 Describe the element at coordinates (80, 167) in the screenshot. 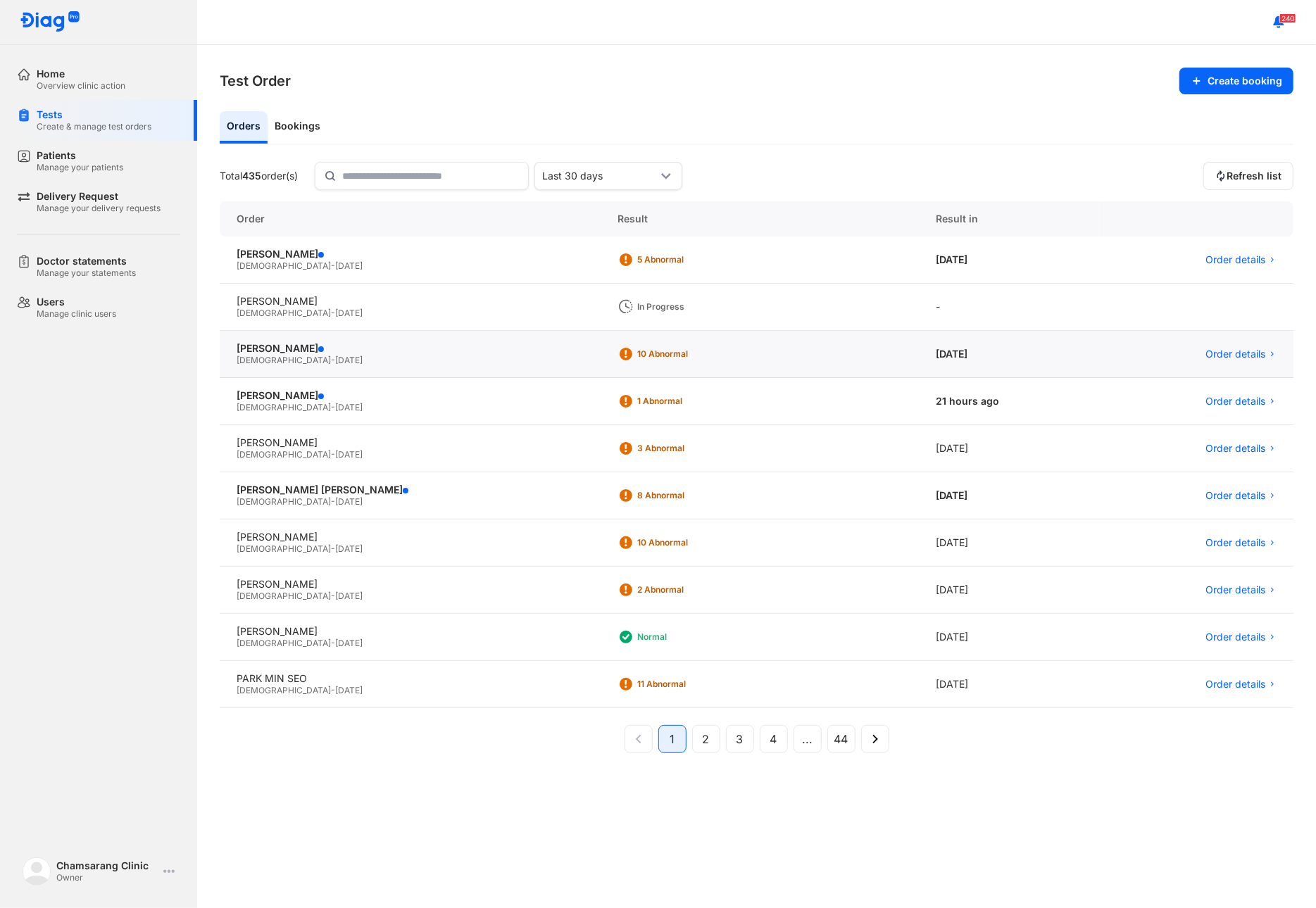

I see `div: Manage your patients` at that location.